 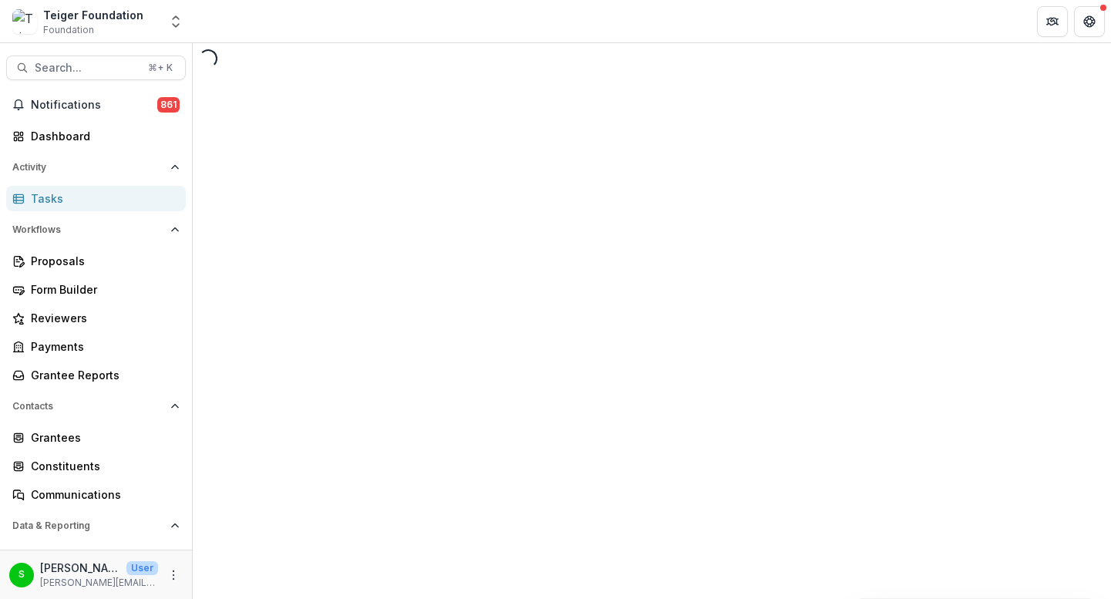 What do you see at coordinates (96, 346) in the screenshot?
I see `a: Payments` at bounding box center [96, 346].